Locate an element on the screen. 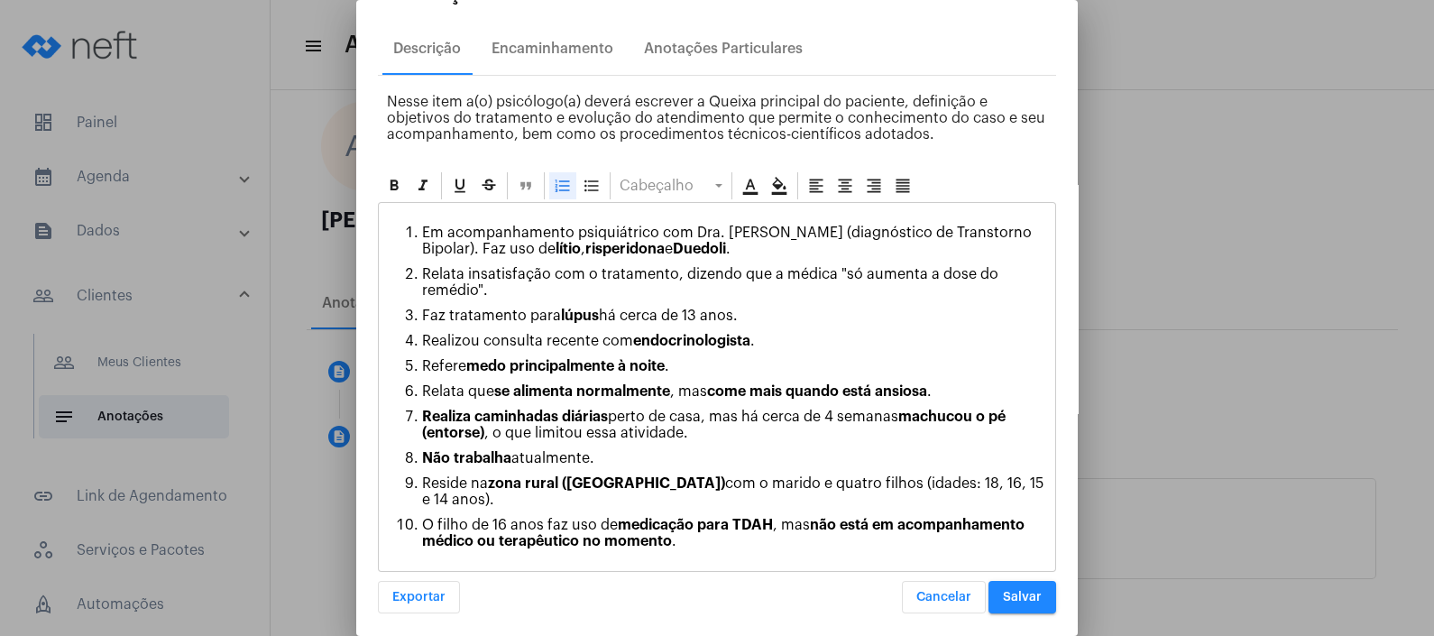 The image size is (1434, 636). strong: Realiza caminhadas diárias is located at coordinates (515, 417).